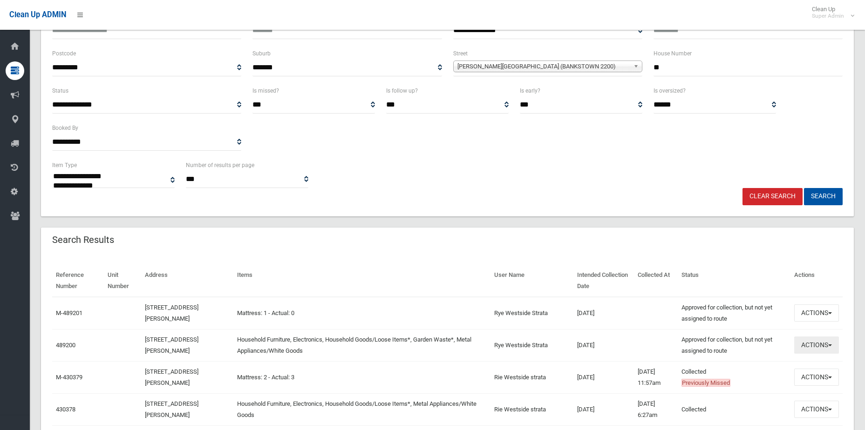  What do you see at coordinates (604, 281) in the screenshot?
I see `th: Intended Collection Date` at bounding box center [604, 281].